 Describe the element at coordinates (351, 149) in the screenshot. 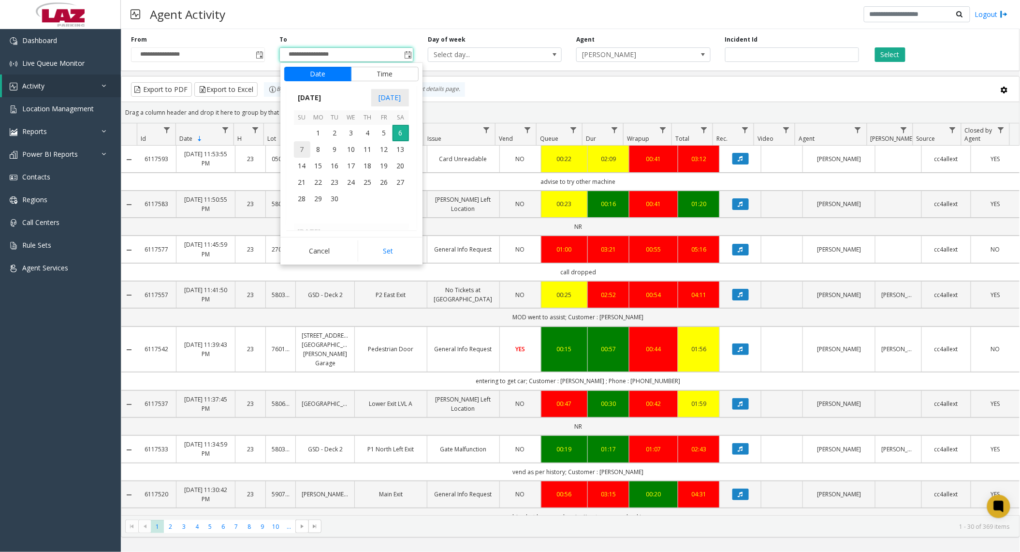

I see `td: Wednesday, September 10, 2025` at that location.